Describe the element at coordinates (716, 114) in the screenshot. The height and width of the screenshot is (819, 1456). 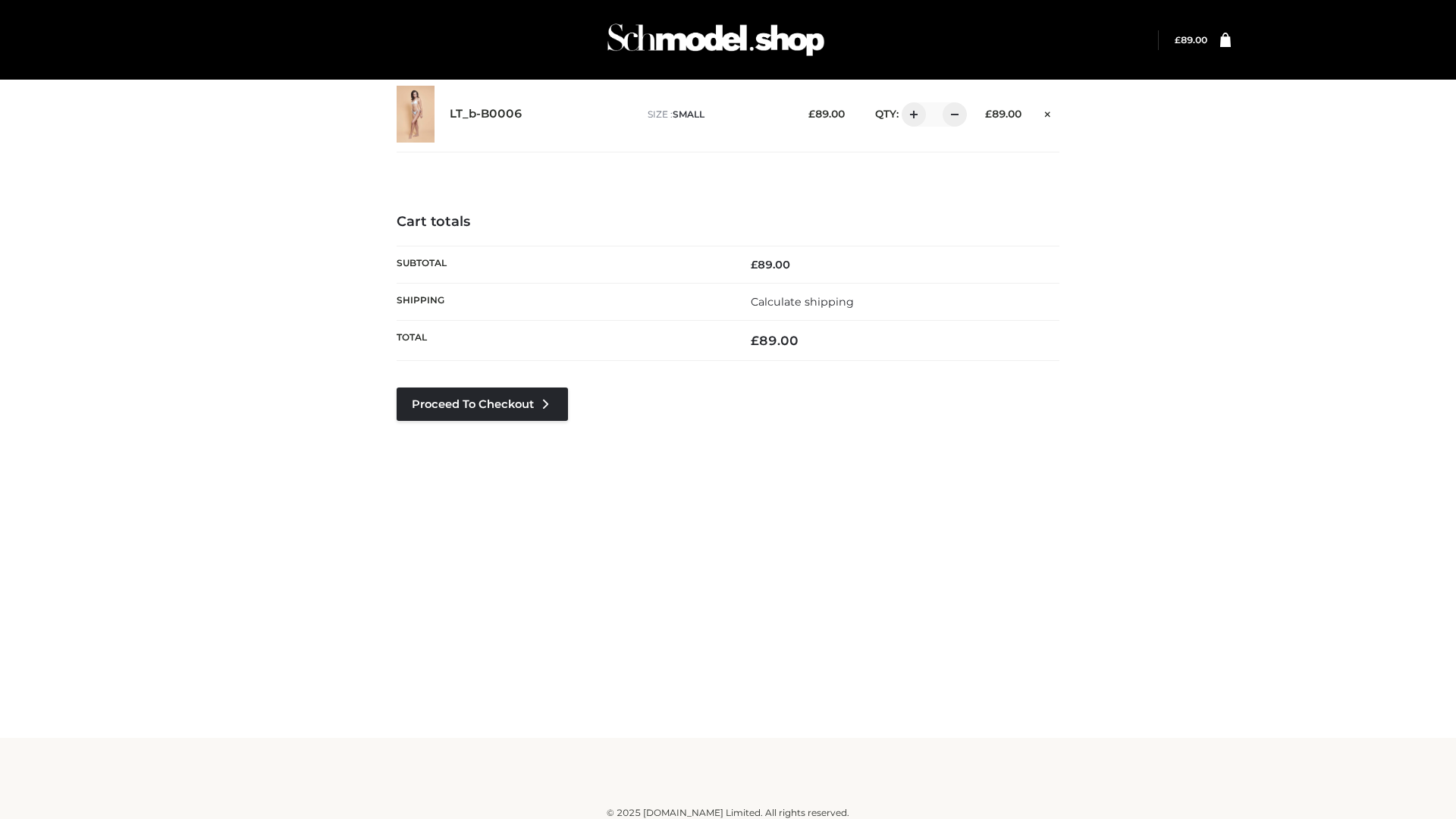
I see `p: size :` at that location.